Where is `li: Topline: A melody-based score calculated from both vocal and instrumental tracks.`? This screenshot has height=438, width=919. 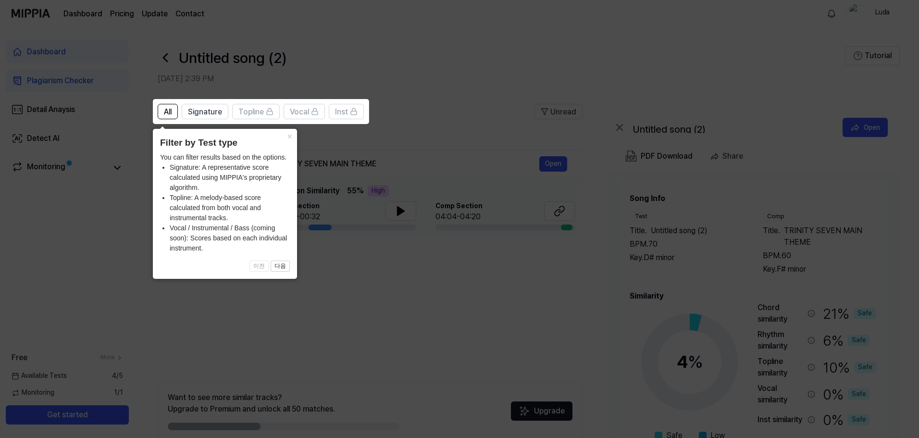
li: Topline: A melody-based score calculated from both vocal and instrumental tracks. is located at coordinates (230, 208).